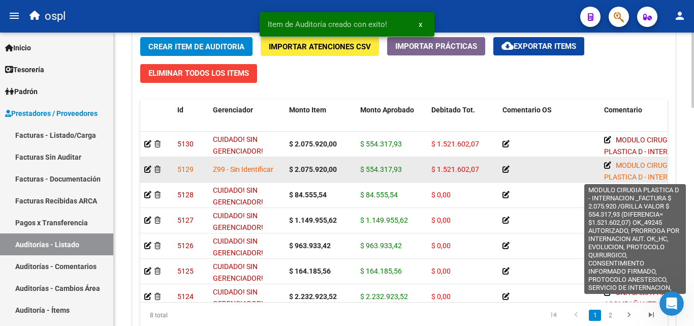 The height and width of the screenshot is (326, 694). What do you see at coordinates (185, 144) in the screenshot?
I see `span: 5130` at bounding box center [185, 144].